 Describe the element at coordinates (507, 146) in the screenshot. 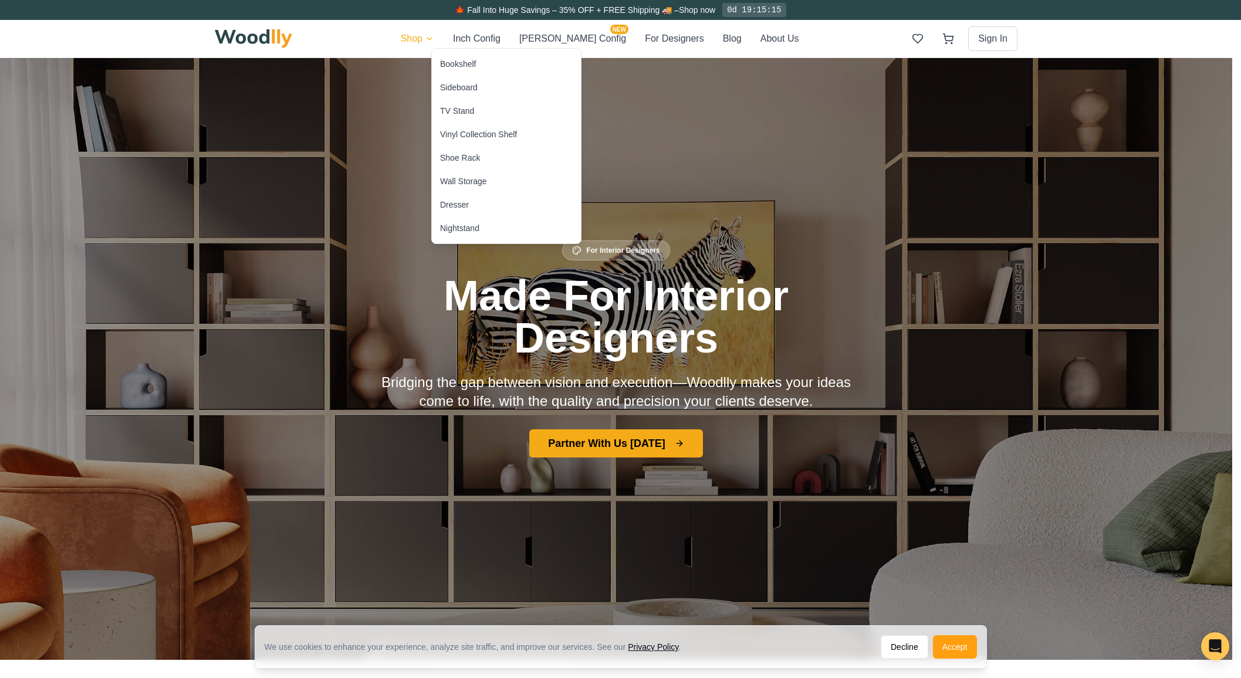

I see `div: Shop` at that location.